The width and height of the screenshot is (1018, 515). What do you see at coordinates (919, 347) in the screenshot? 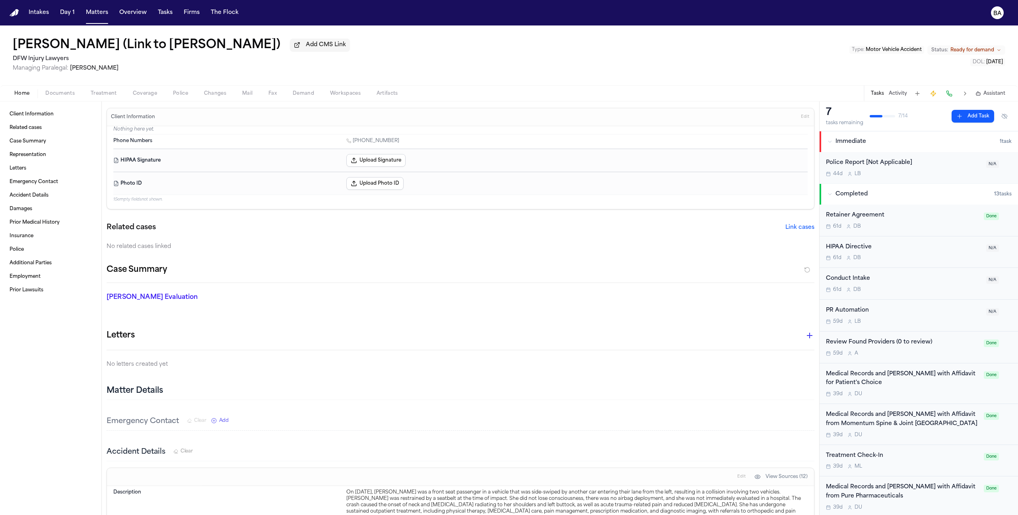
I see `div: Open task: Review Found Providers (0 to review)` at bounding box center [919, 347].